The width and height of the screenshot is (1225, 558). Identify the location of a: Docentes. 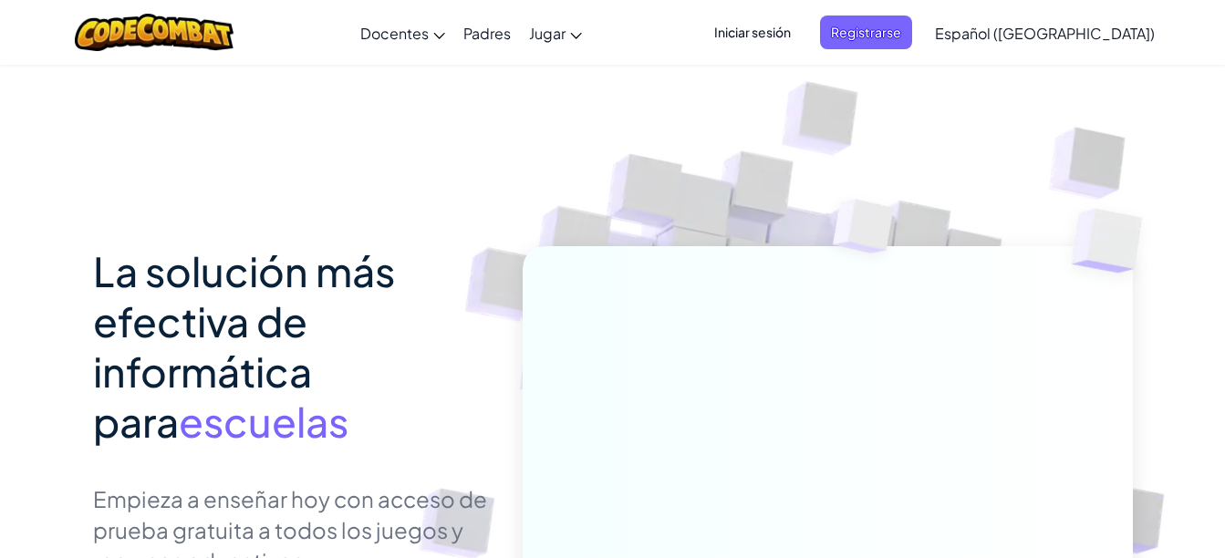
(402, 33).